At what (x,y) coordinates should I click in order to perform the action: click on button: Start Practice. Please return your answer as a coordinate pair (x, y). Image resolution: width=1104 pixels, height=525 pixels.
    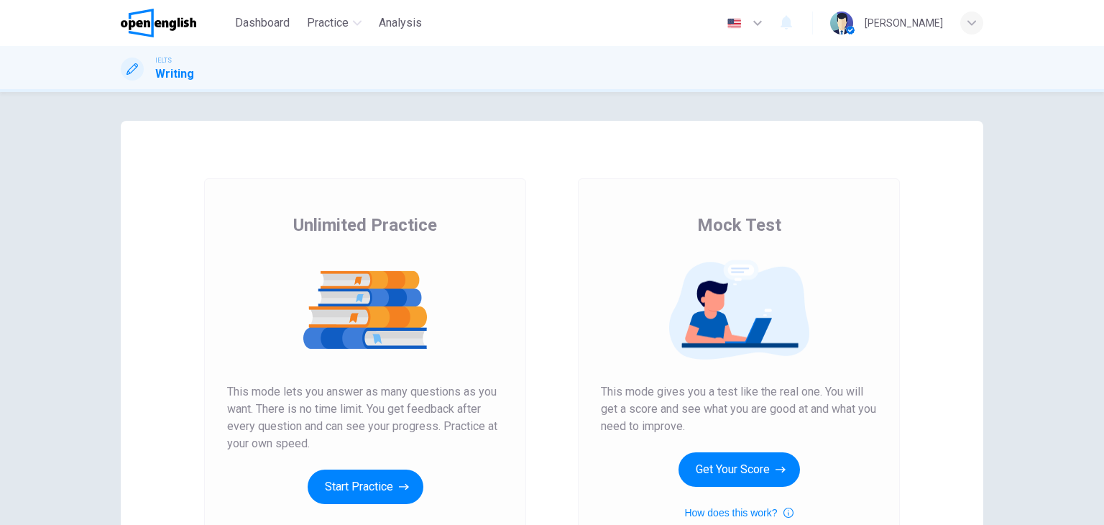
    Looking at the image, I should click on (365, 487).